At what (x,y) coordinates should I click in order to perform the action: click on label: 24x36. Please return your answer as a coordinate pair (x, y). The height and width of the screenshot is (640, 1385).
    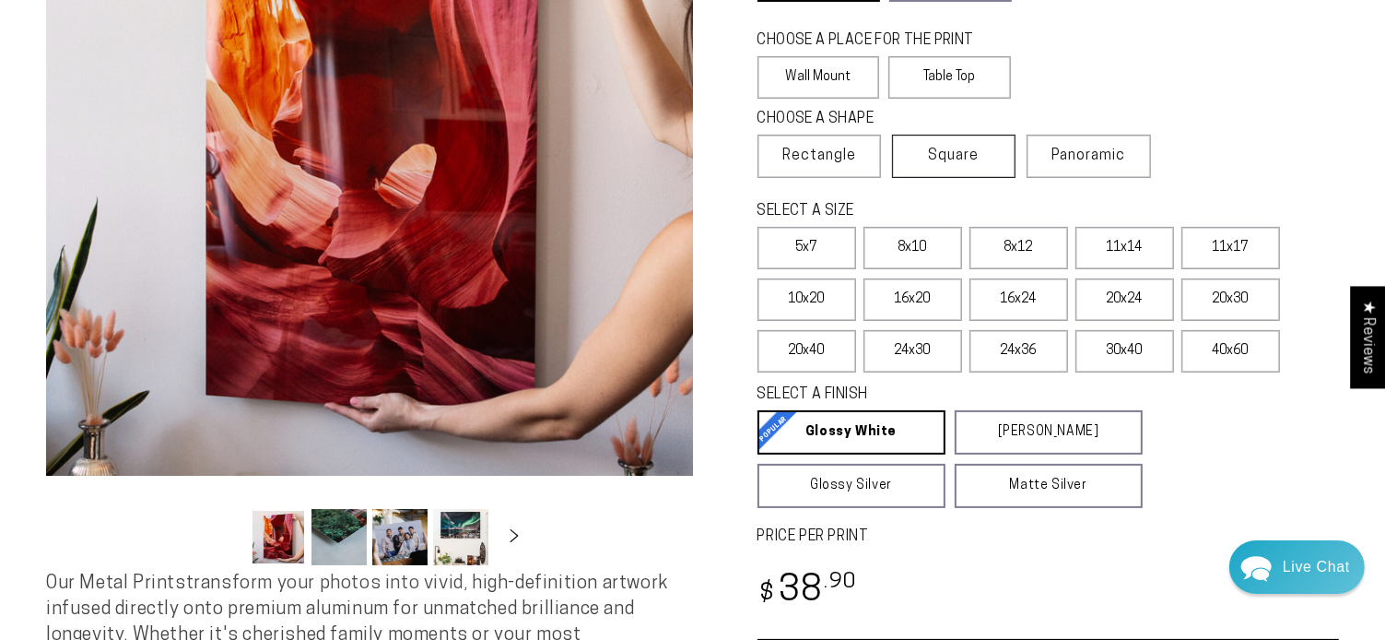
    Looking at the image, I should click on (1018, 351).